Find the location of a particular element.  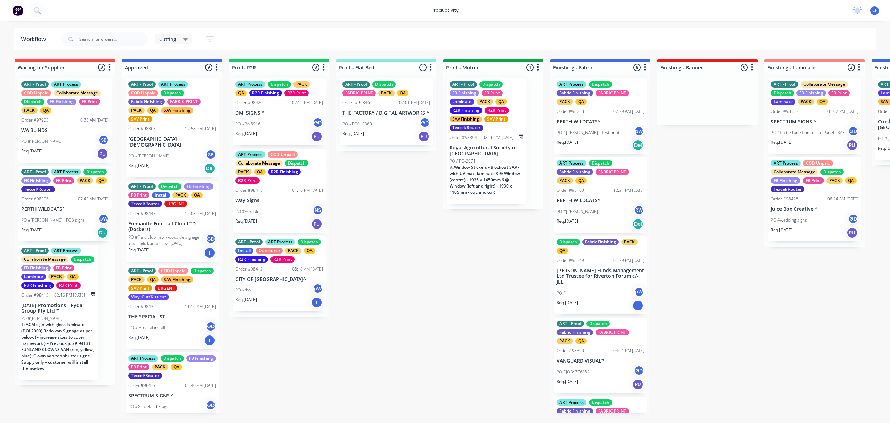

div: NS is located at coordinates (318, 210).